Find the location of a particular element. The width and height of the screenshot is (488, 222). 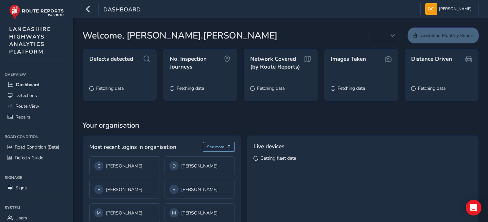

span: No. Inspection Journeys is located at coordinates (197, 63).